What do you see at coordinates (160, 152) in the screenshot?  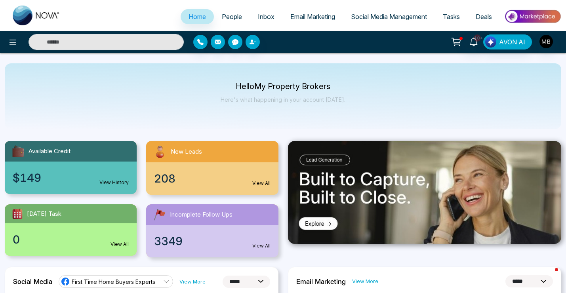 I see `img: newLeads.svg` at bounding box center [160, 152].